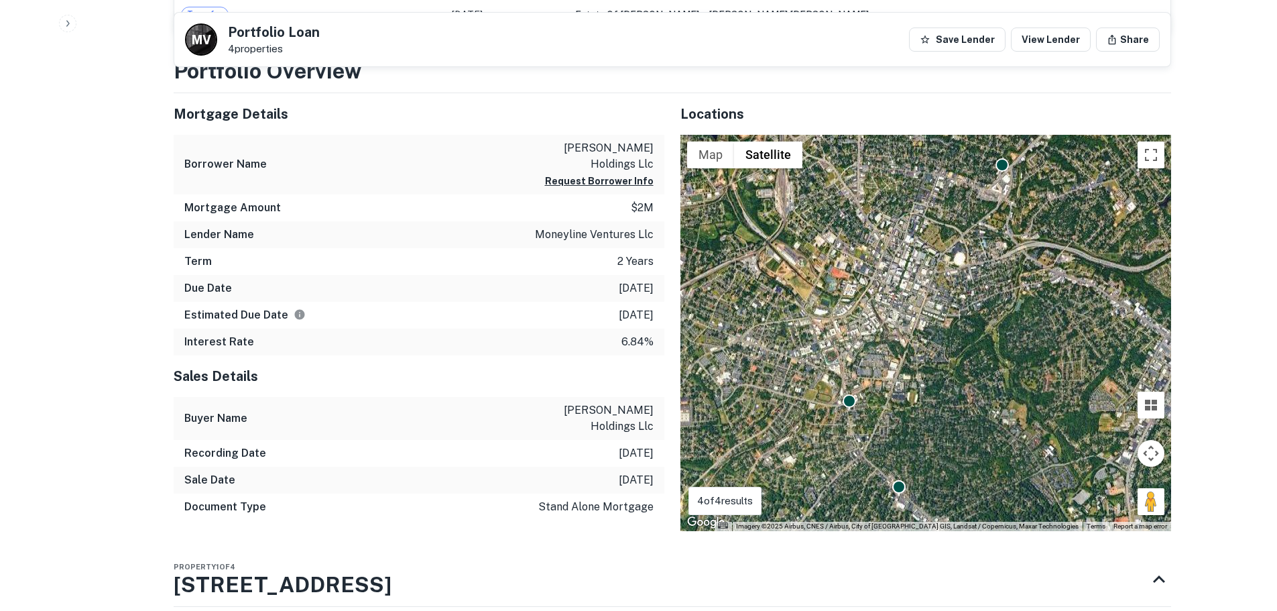 This screenshot has width=1277, height=611. Describe the element at coordinates (711, 155) in the screenshot. I see `button: Show street map` at that location.